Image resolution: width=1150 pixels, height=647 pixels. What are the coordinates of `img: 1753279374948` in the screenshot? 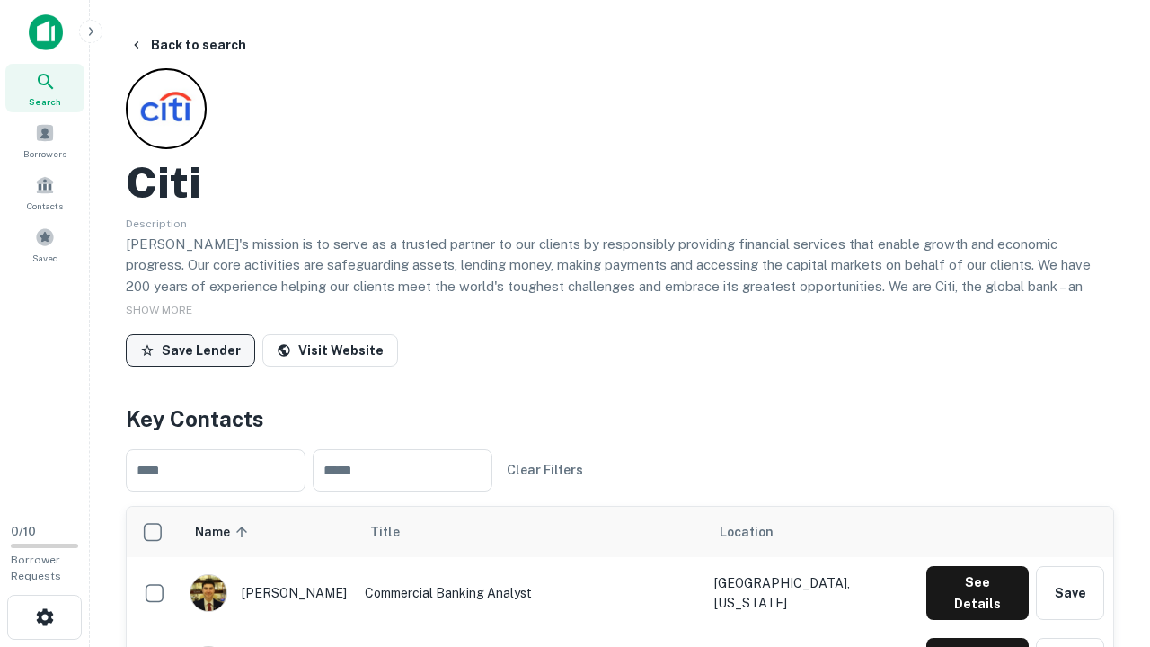 It's located at (208, 593).